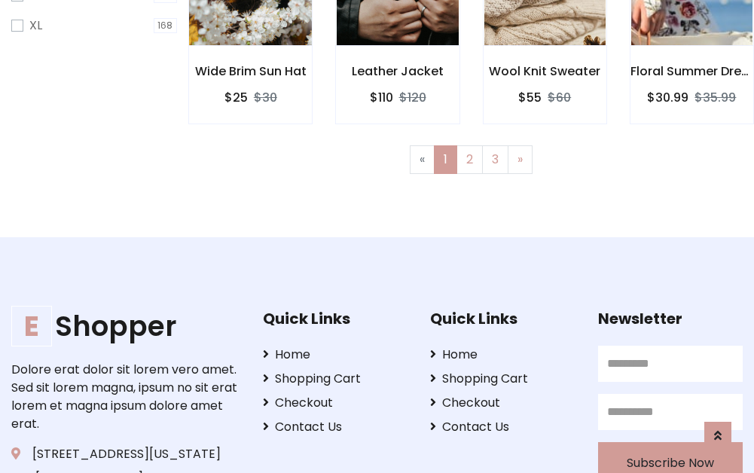  Describe the element at coordinates (445, 160) in the screenshot. I see `a: 1` at that location.